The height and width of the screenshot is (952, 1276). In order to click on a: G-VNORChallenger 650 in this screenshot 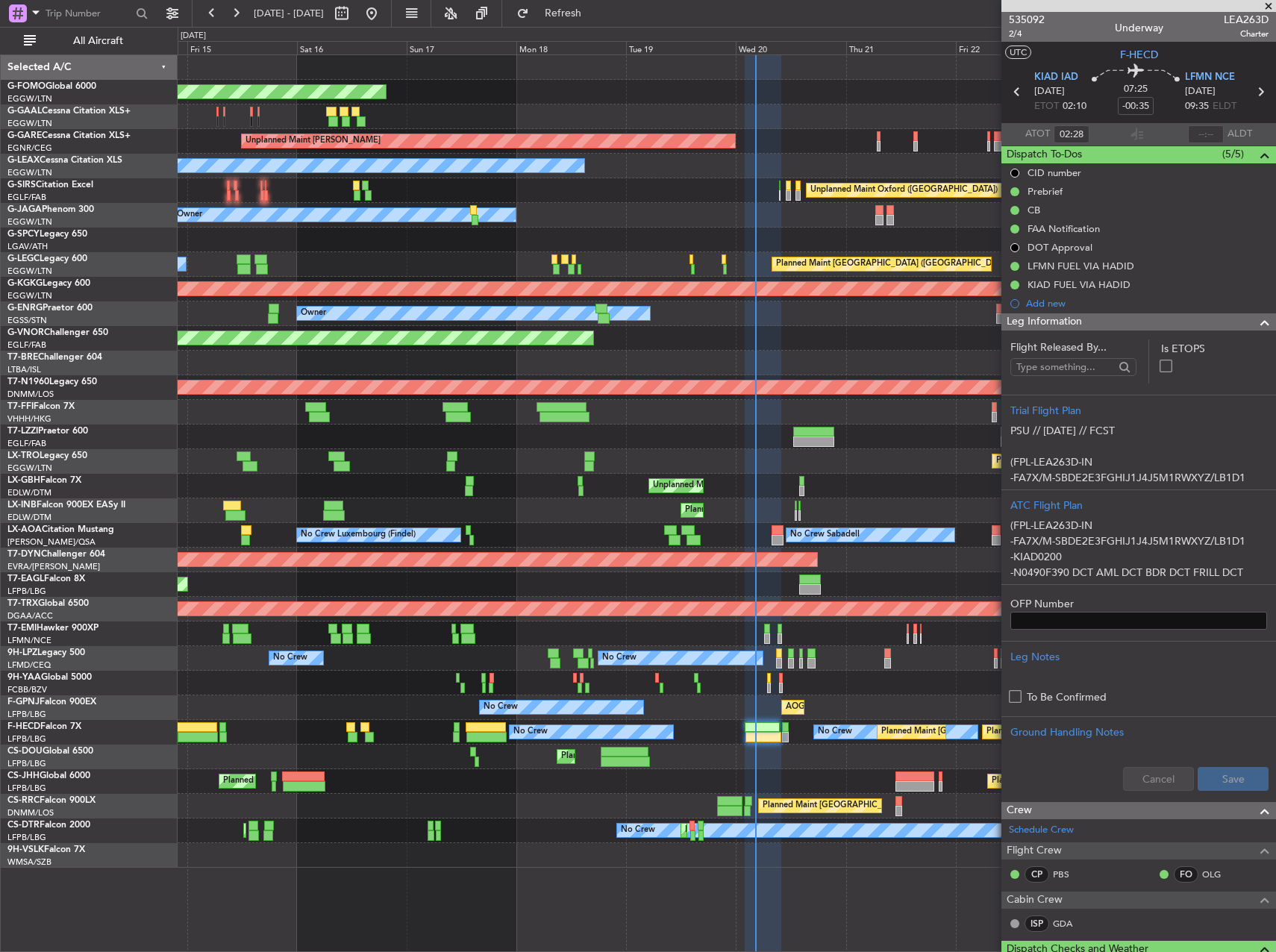, I will do `click(57, 332)`.